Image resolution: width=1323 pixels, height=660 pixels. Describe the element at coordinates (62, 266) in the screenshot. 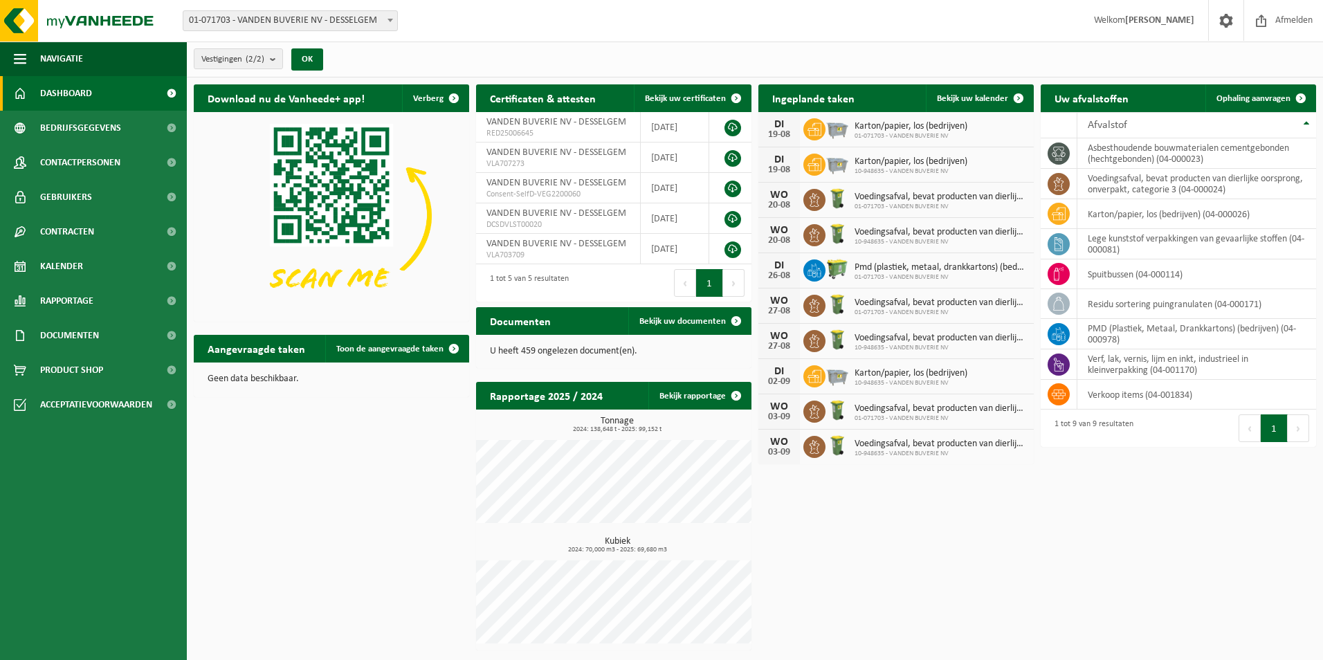

I see `span: Kalender` at that location.